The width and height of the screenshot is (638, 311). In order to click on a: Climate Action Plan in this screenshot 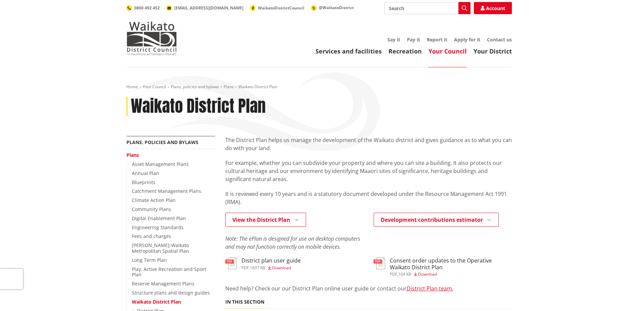, I will do `click(154, 200)`.